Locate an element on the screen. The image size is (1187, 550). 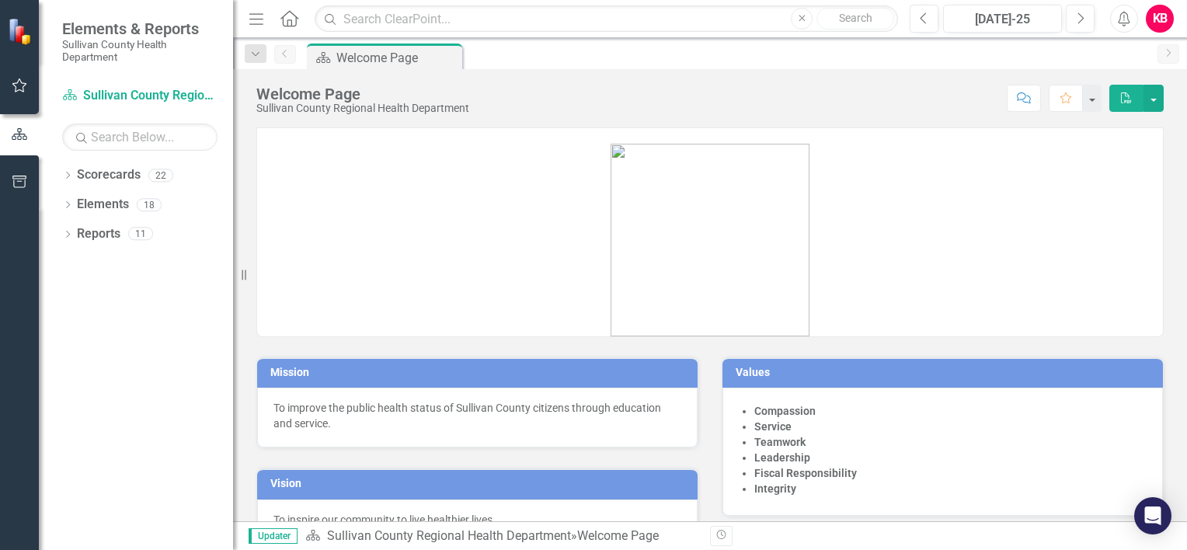
button: Search is located at coordinates (855, 19).